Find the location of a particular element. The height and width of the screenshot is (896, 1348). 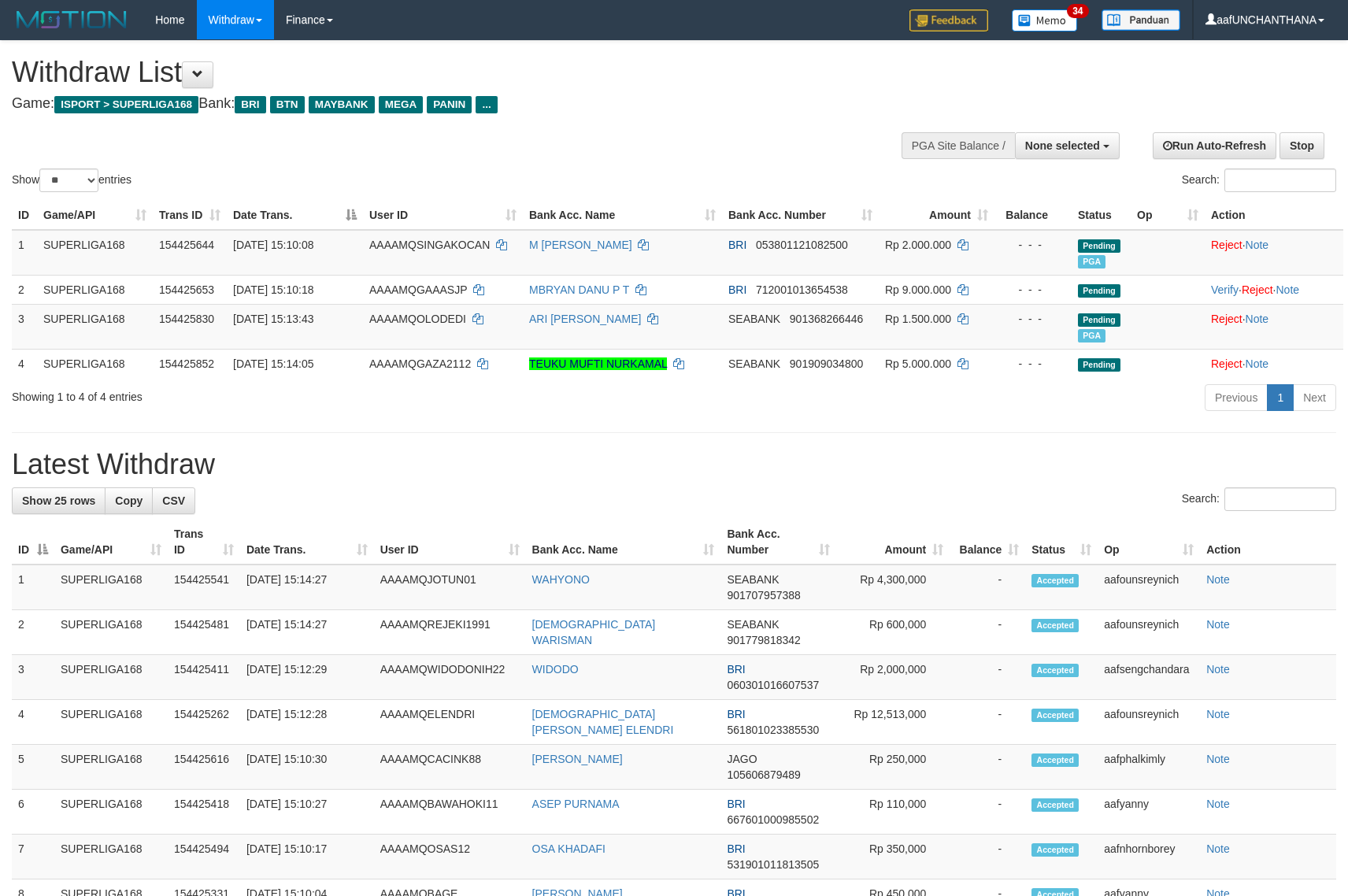

td: AAAAMQREJEKI1991 is located at coordinates (450, 632).